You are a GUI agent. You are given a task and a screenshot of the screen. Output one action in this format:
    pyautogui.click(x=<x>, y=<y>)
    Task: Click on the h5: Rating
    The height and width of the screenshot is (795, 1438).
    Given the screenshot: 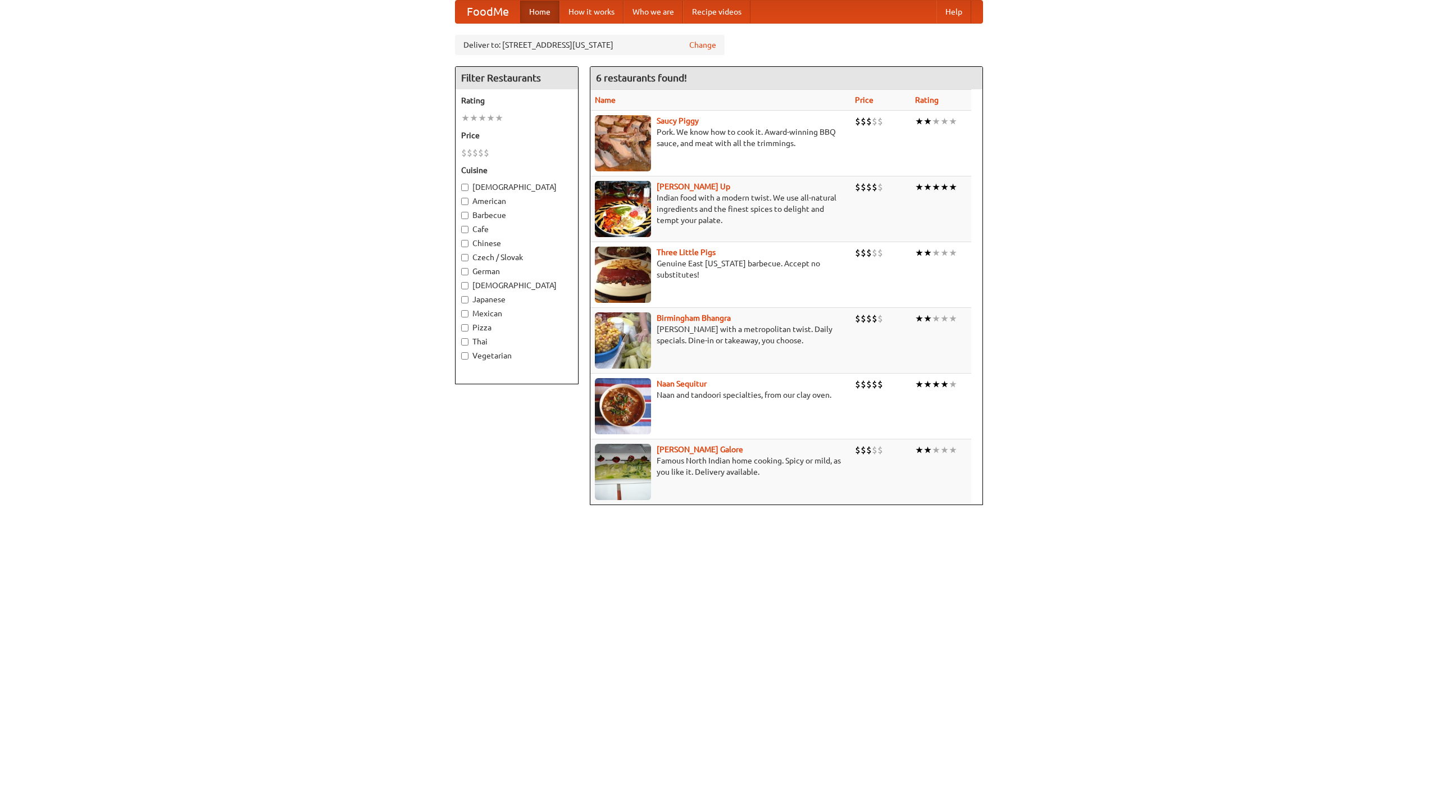 What is the action you would take?
    pyautogui.click(x=517, y=101)
    